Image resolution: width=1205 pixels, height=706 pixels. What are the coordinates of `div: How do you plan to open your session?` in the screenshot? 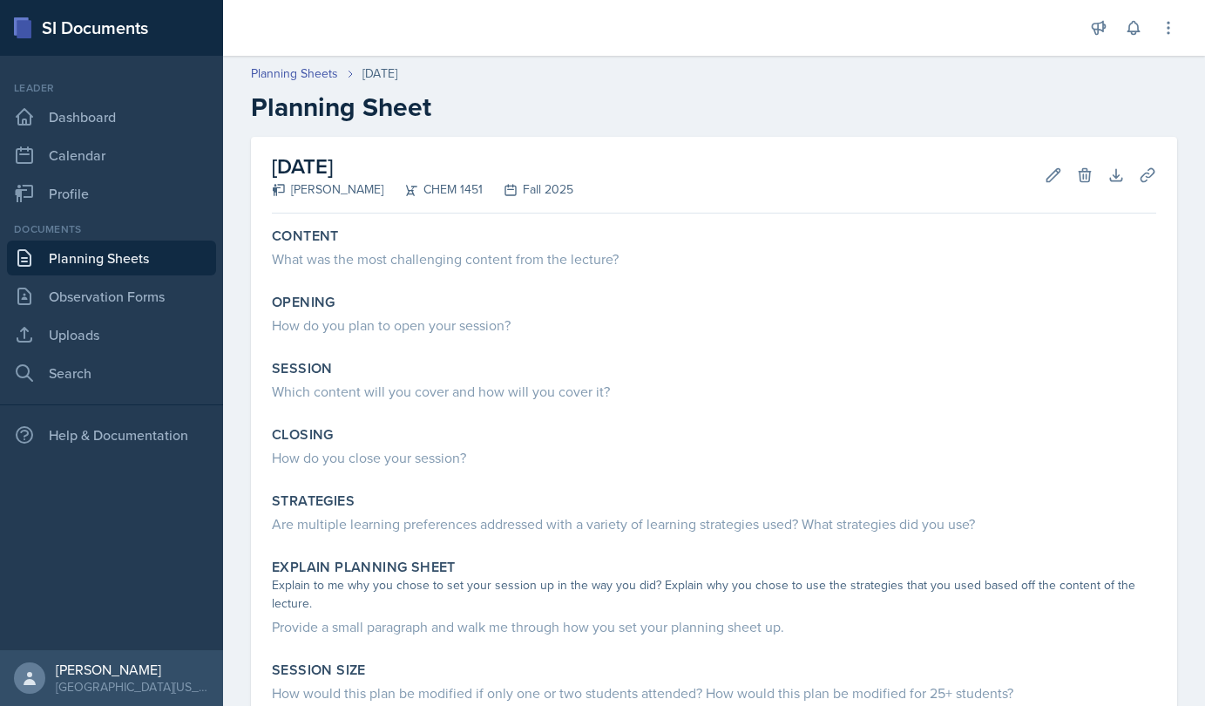 It's located at (714, 325).